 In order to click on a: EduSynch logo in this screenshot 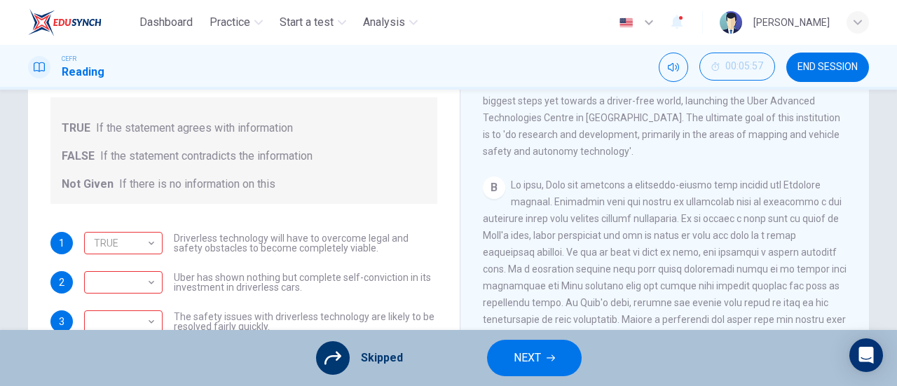, I will do `click(81, 22)`.